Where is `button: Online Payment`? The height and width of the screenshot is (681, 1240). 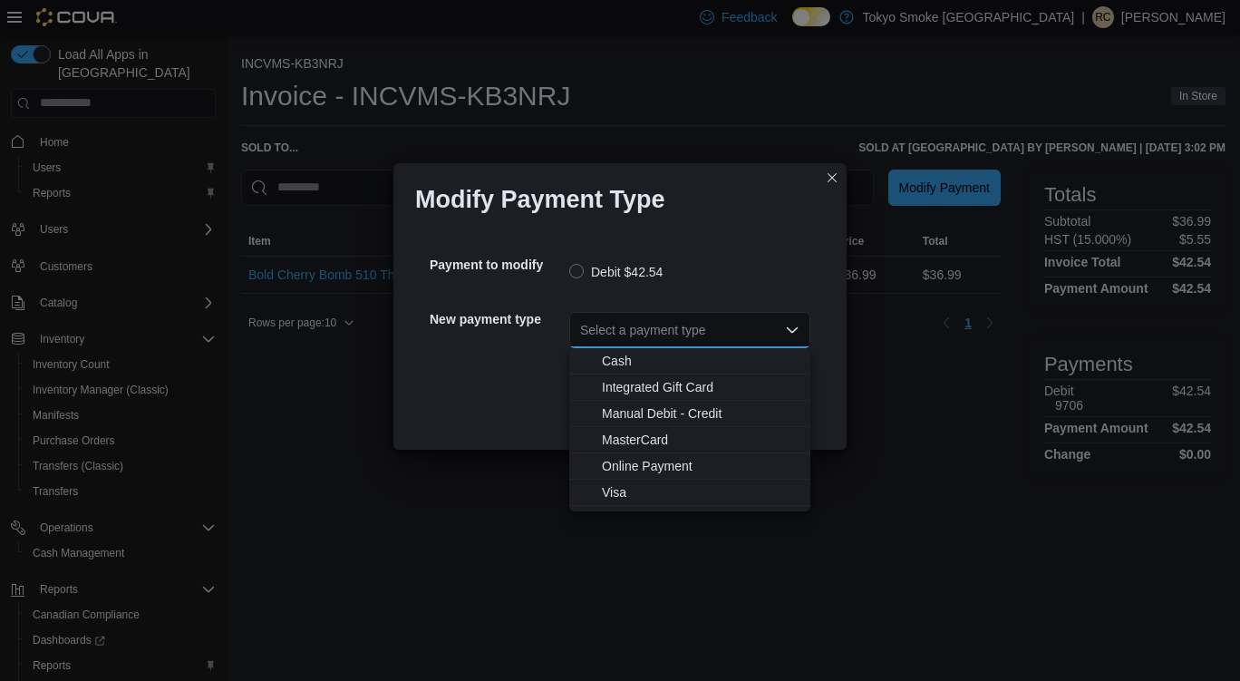
button: Online Payment is located at coordinates (690, 466).